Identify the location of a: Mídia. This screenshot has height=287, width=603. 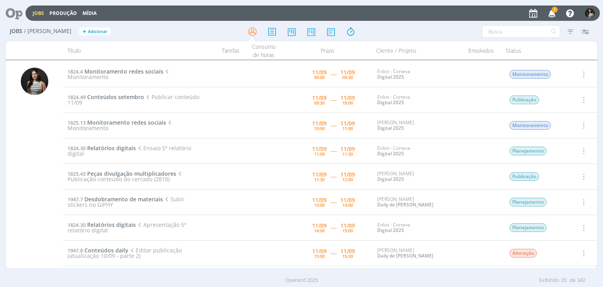
(90, 13).